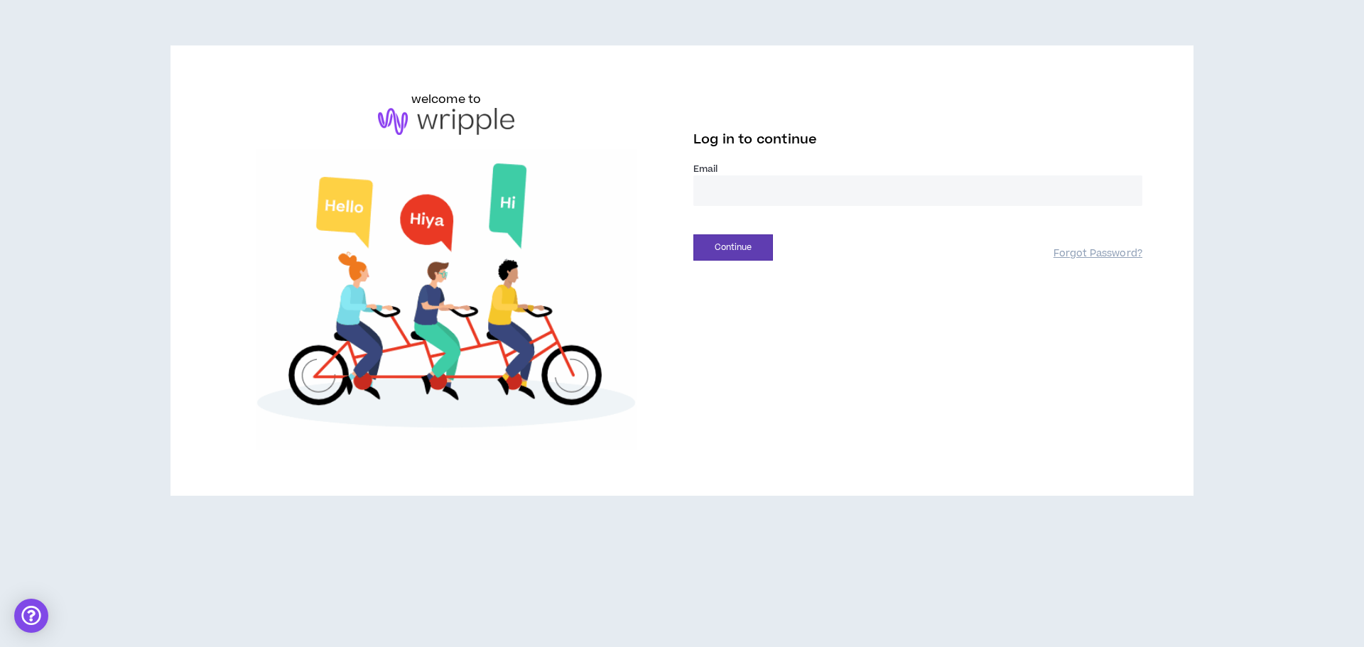 Image resolution: width=1364 pixels, height=647 pixels. Describe the element at coordinates (918, 169) in the screenshot. I see `label: Email` at that location.